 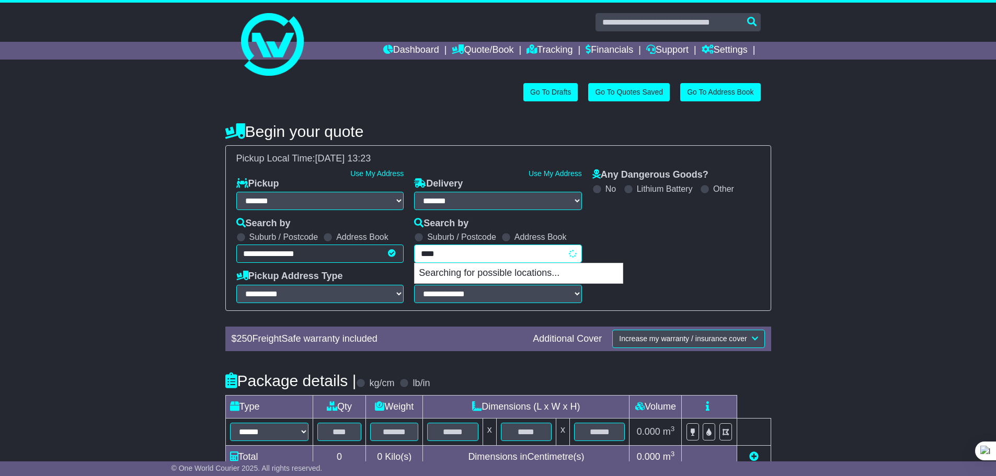 What do you see at coordinates (550, 92) in the screenshot?
I see `a: Go To Drafts` at bounding box center [550, 92].